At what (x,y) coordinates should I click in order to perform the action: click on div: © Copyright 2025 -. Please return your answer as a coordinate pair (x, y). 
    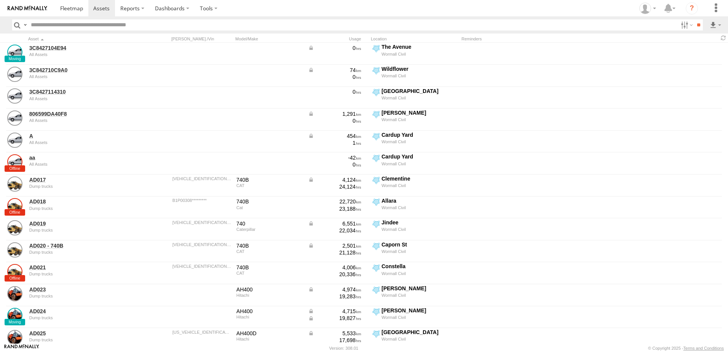
    Looking at the image, I should click on (686, 348).